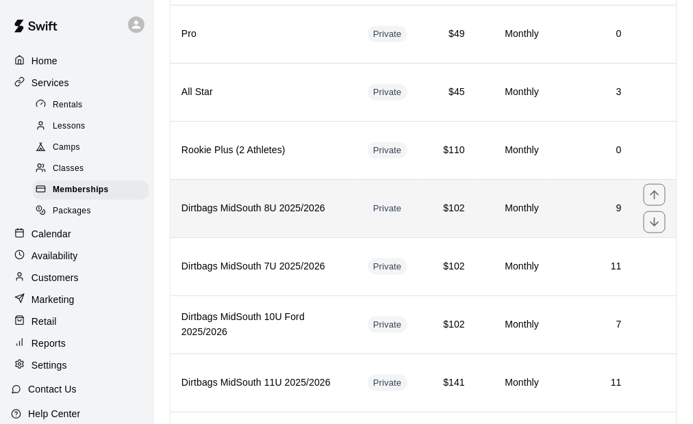 Image resolution: width=693 pixels, height=424 pixels. I want to click on h6: Rookie Plus (2 Athletes), so click(264, 151).